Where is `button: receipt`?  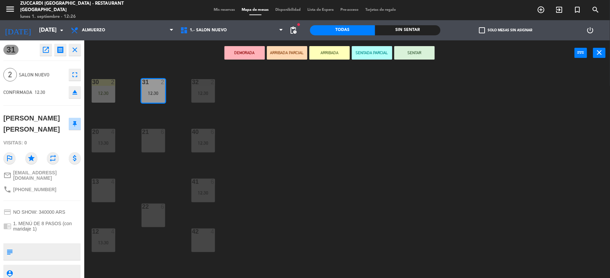 button: receipt is located at coordinates (60, 50).